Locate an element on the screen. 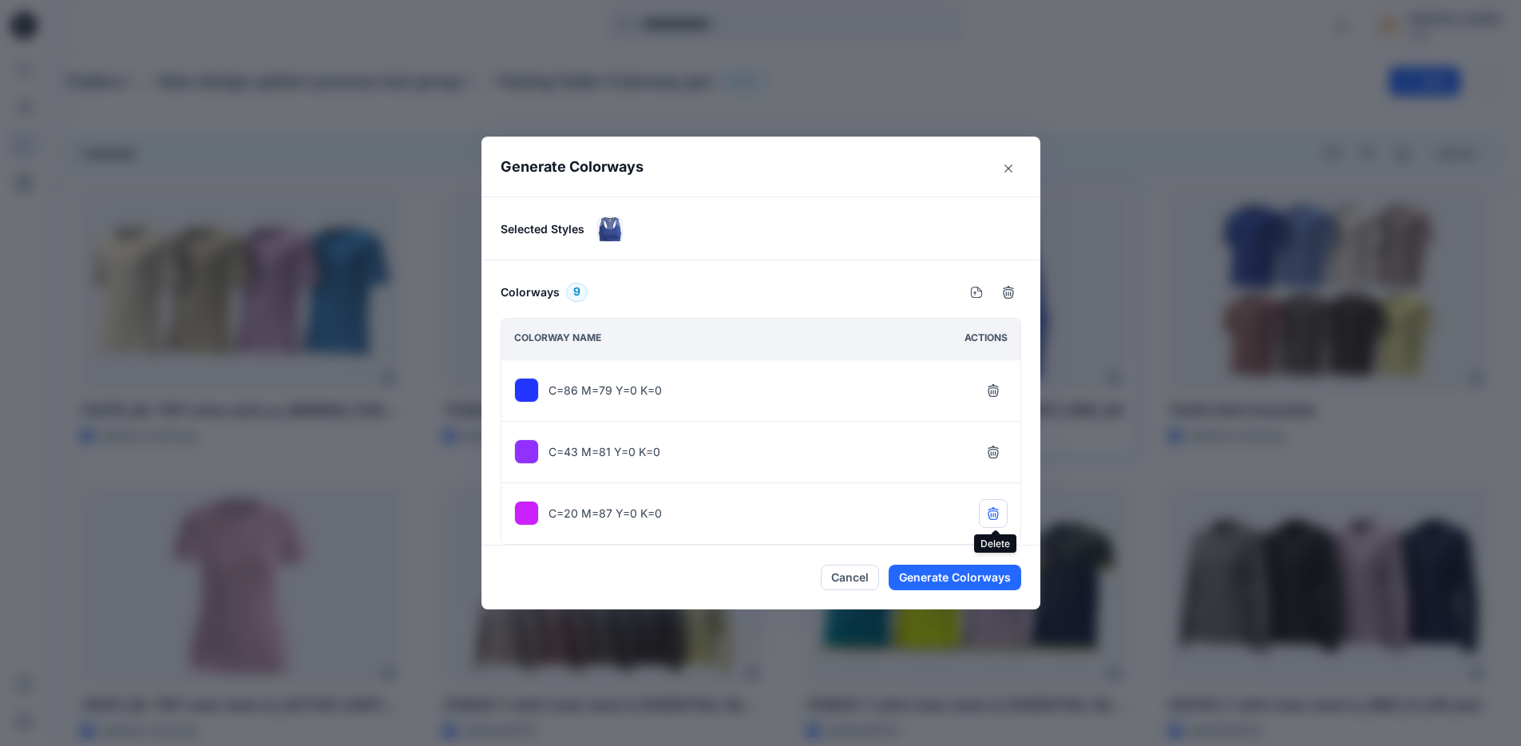  p: C=43 M=81 Y=0 K=0 is located at coordinates (604, 451).